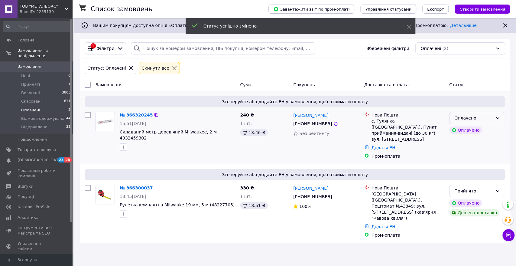  I want to click on span: 611, so click(67, 101).